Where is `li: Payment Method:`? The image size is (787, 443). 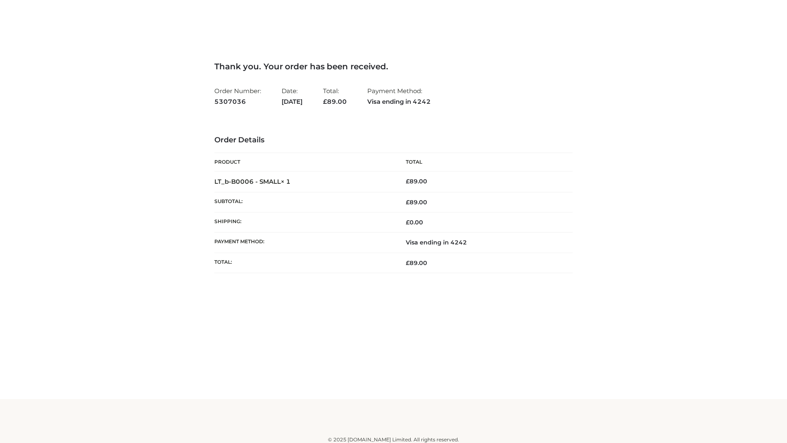 li: Payment Method: is located at coordinates (399, 96).